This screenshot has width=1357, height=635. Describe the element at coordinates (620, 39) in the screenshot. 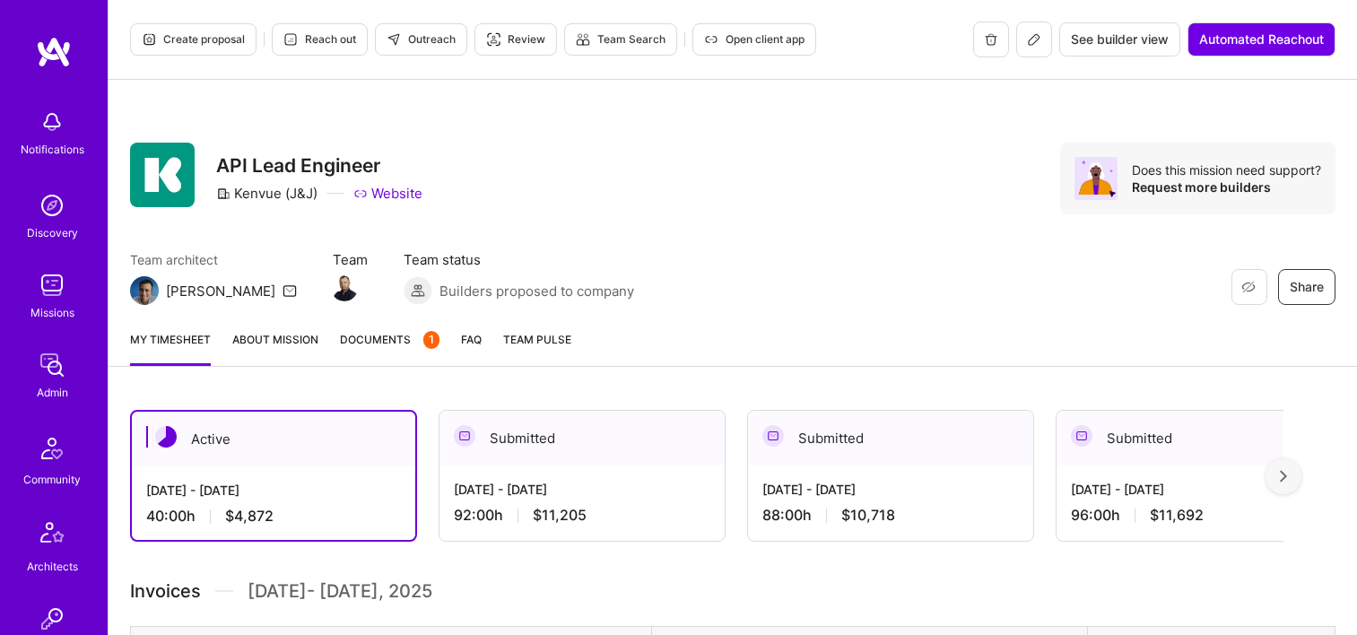

I see `span: Team Search` at that location.